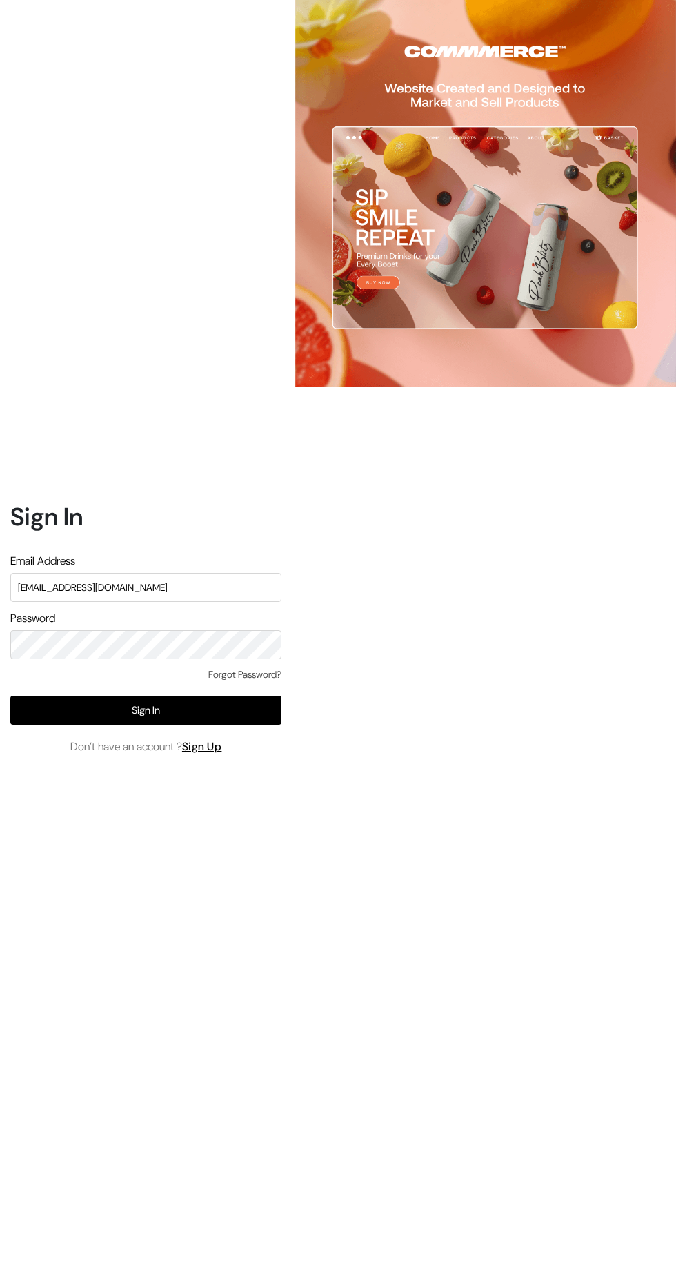  I want to click on a: Sign Up, so click(202, 746).